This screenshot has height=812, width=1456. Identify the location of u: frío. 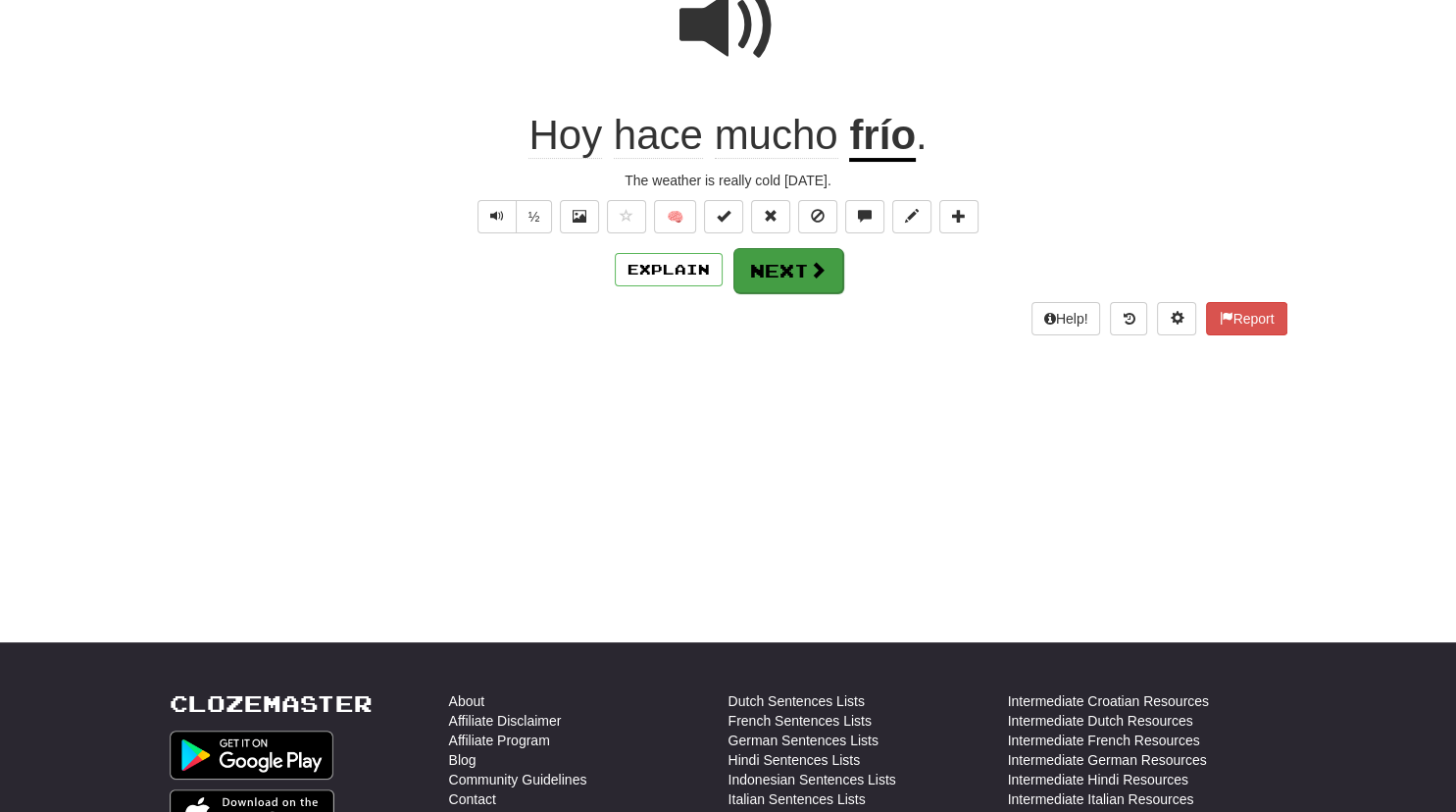
(882, 136).